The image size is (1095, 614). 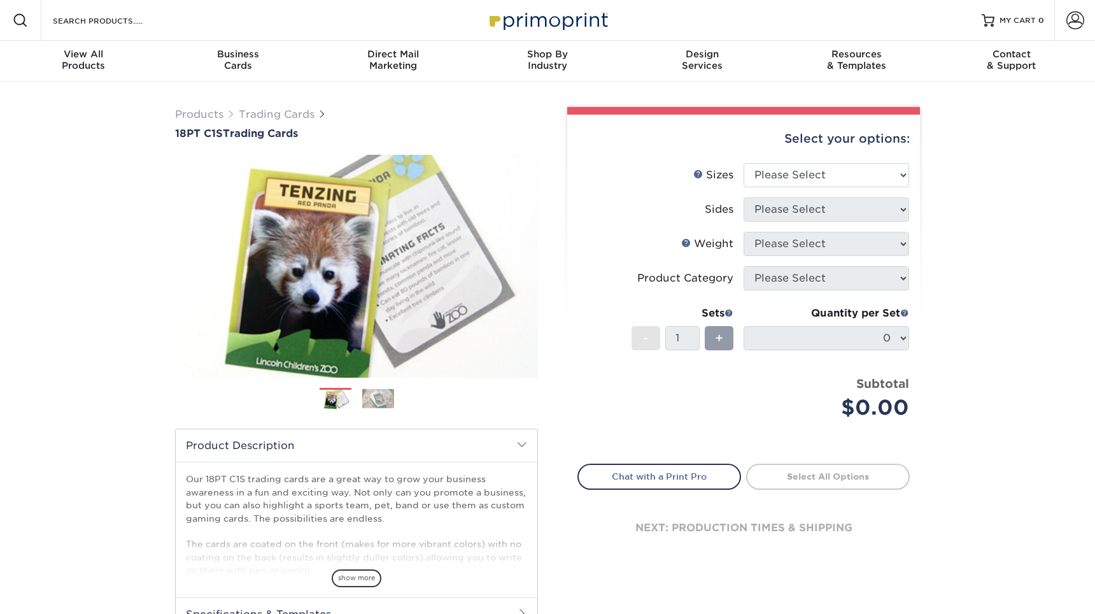 I want to click on div: Sizes, so click(x=713, y=175).